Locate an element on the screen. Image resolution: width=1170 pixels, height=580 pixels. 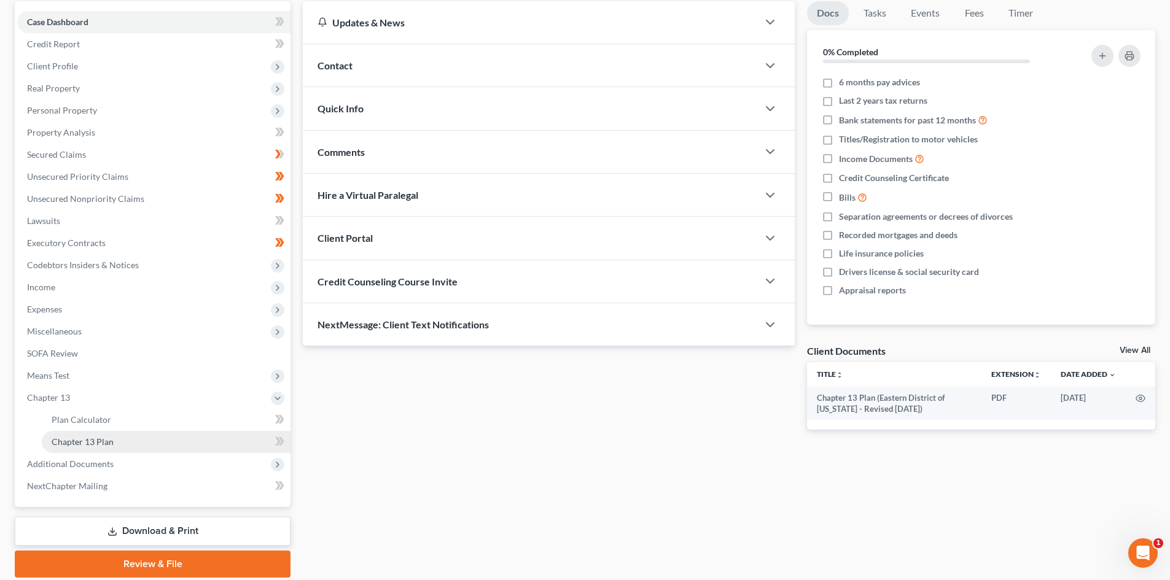
span: Credit Counseling Certificate is located at coordinates (893, 178).